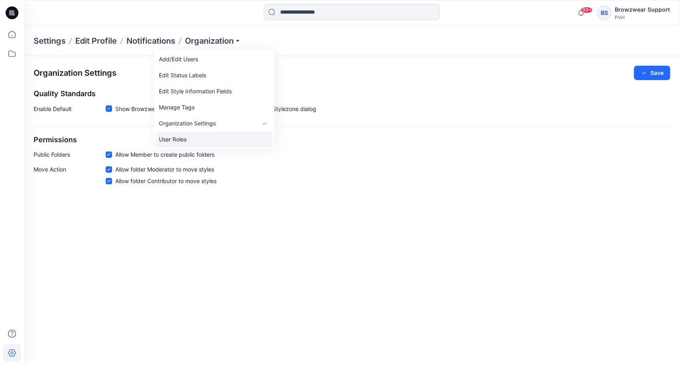 Image resolution: width=680 pixels, height=365 pixels. I want to click on span: Allow Member to create public folders, so click(165, 154).